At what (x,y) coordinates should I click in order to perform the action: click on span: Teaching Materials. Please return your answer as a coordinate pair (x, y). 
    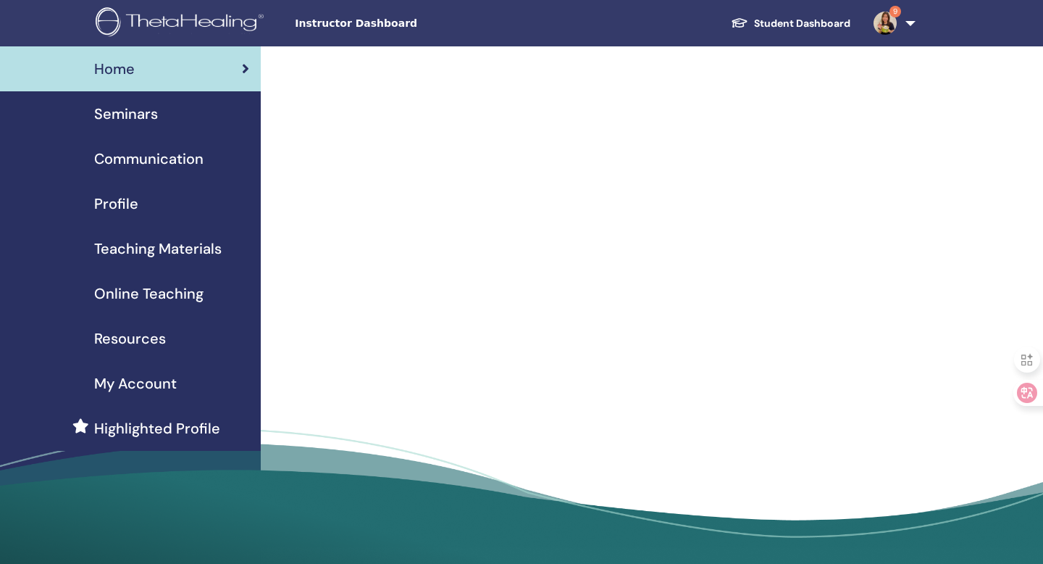
    Looking at the image, I should click on (158, 248).